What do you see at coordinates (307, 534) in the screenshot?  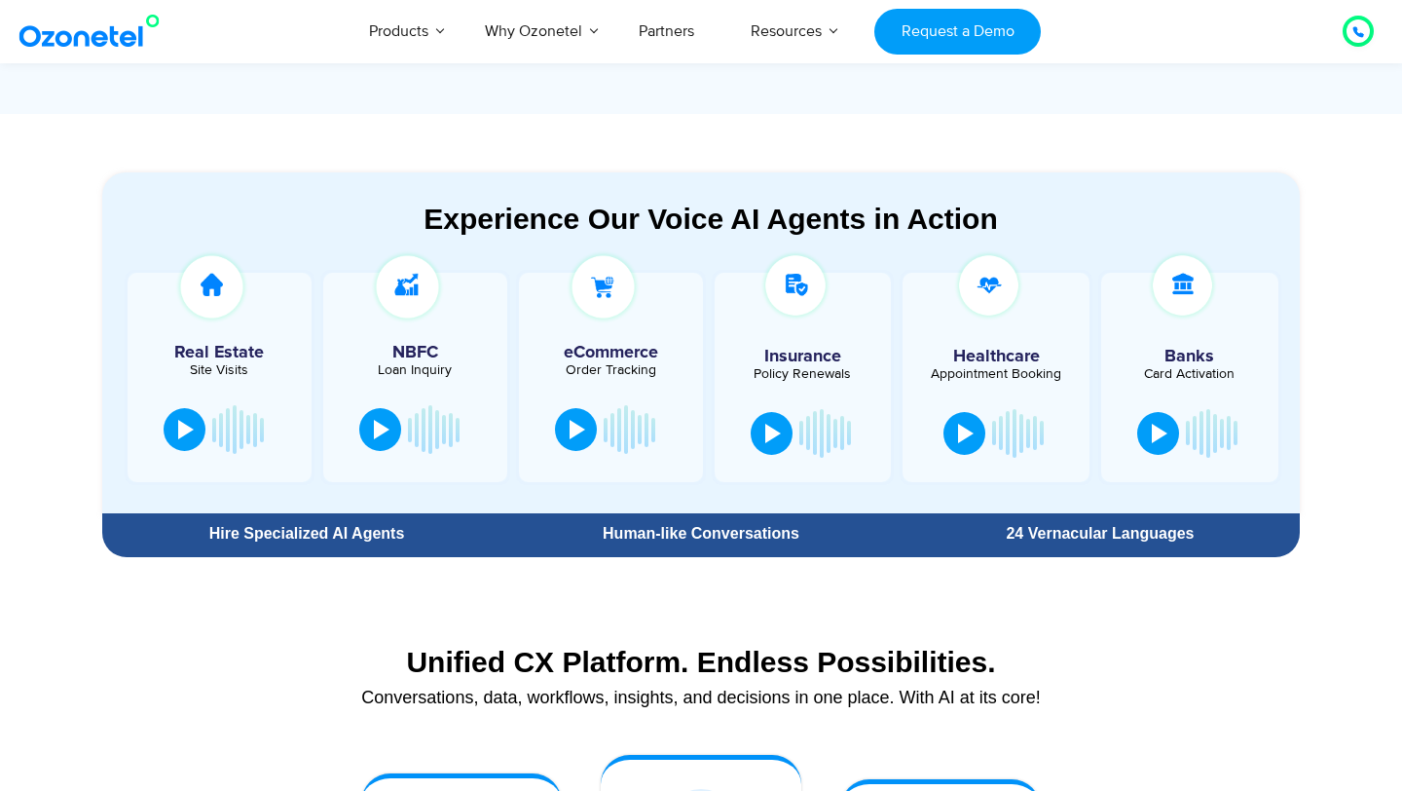 I see `div: Hire Specialized AI Agents` at bounding box center [307, 534].